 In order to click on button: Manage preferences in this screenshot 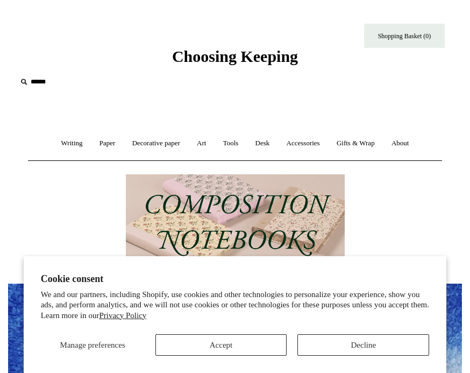, I will do `click(92, 345)`.